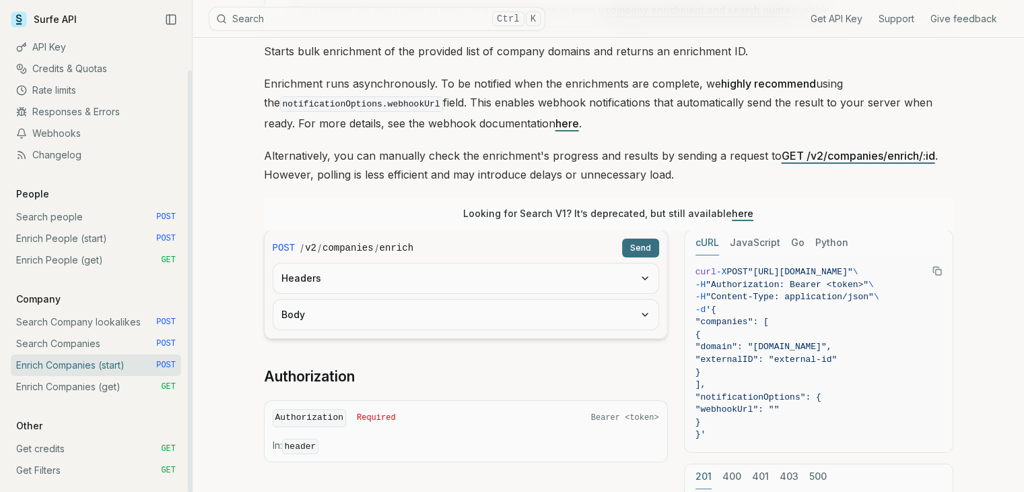  What do you see at coordinates (766, 359) in the screenshot?
I see `span: "externalID": "external-id"` at bounding box center [766, 359].